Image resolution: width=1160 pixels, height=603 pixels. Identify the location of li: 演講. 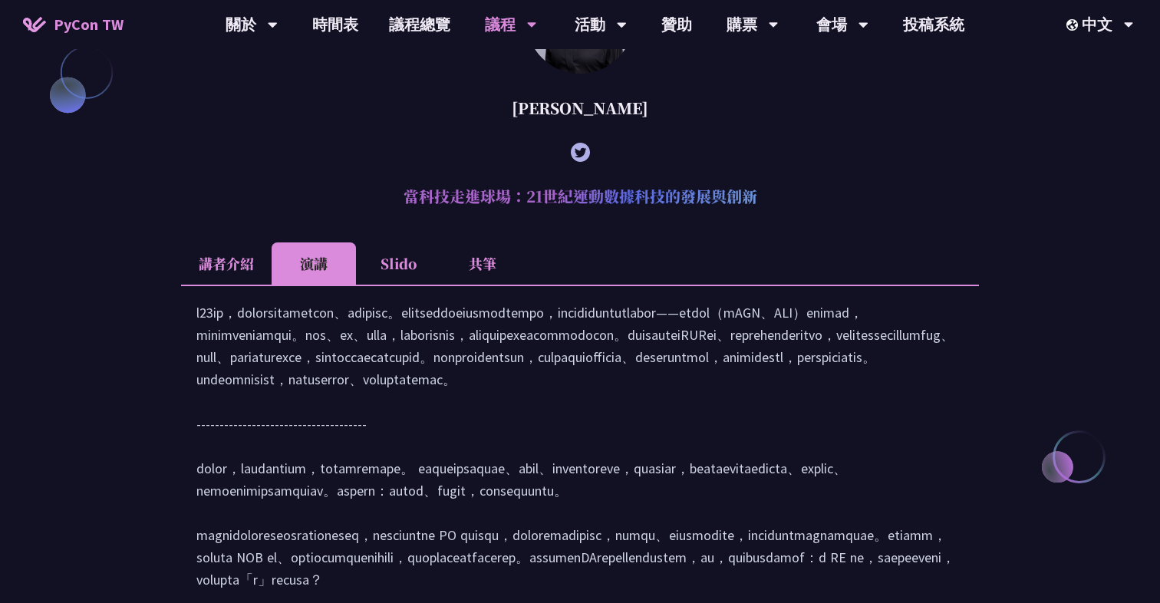
(314, 263).